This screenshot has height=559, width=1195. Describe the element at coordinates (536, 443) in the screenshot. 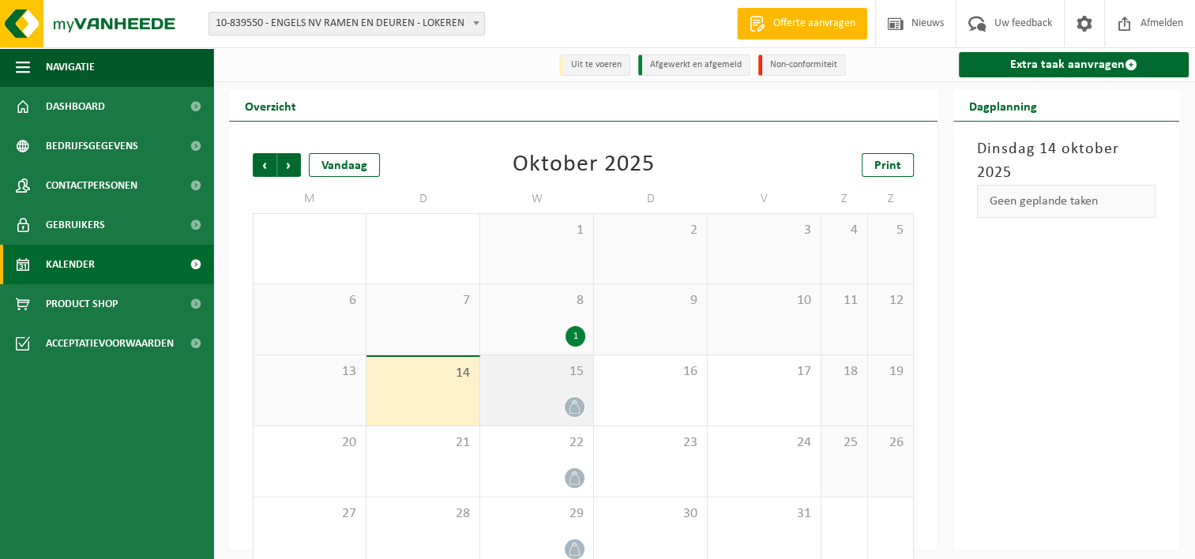

I see `span: 22` at that location.